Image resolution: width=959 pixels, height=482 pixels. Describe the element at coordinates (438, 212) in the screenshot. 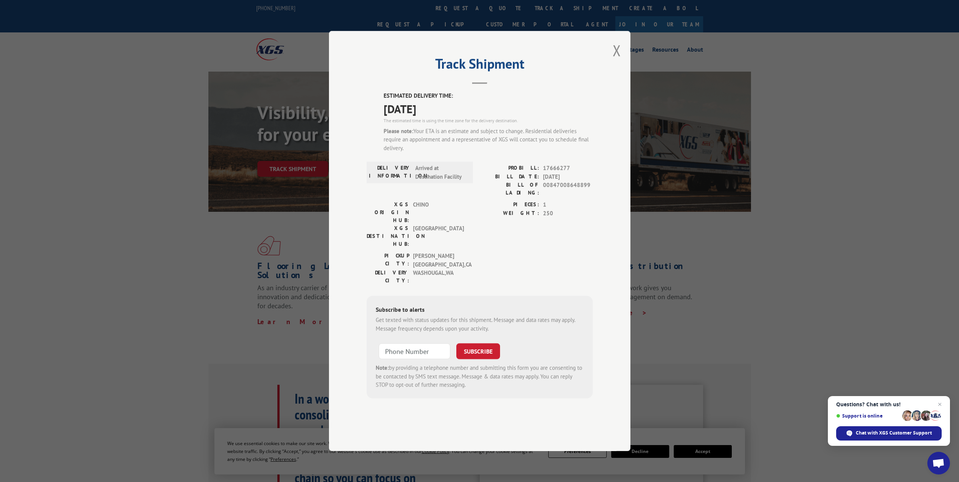

I see `span: CHINO` at that location.